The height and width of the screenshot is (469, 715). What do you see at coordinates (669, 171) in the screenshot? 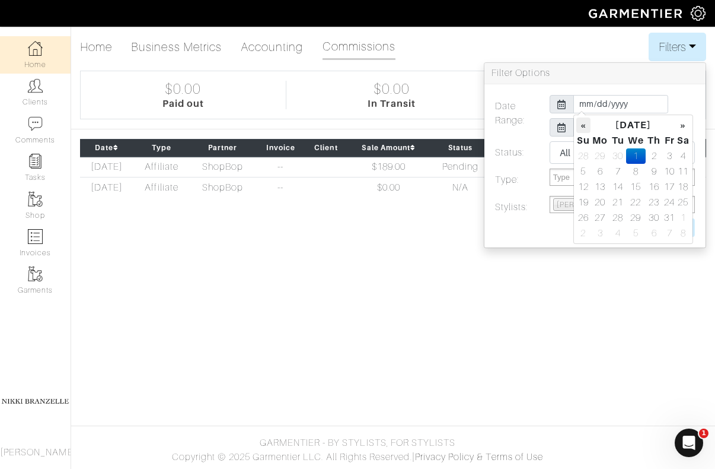
I see `td: 10` at bounding box center [669, 171].